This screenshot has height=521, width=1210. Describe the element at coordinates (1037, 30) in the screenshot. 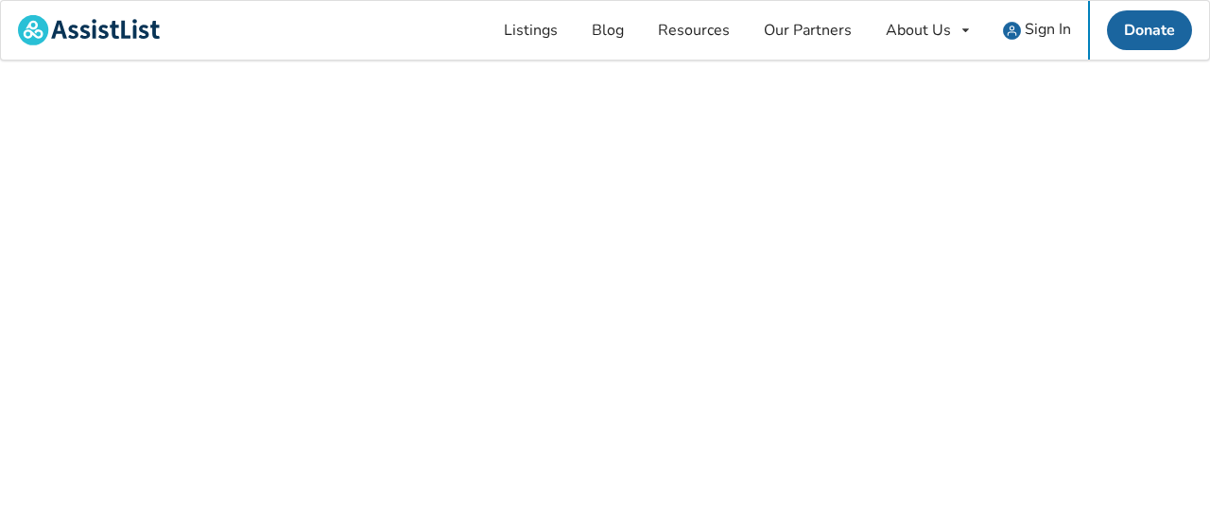

I see `a: user icon Sign In` at that location.